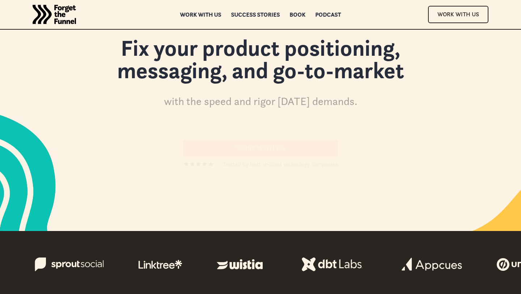  What do you see at coordinates (328, 14) in the screenshot?
I see `div: Podcast` at bounding box center [328, 14].